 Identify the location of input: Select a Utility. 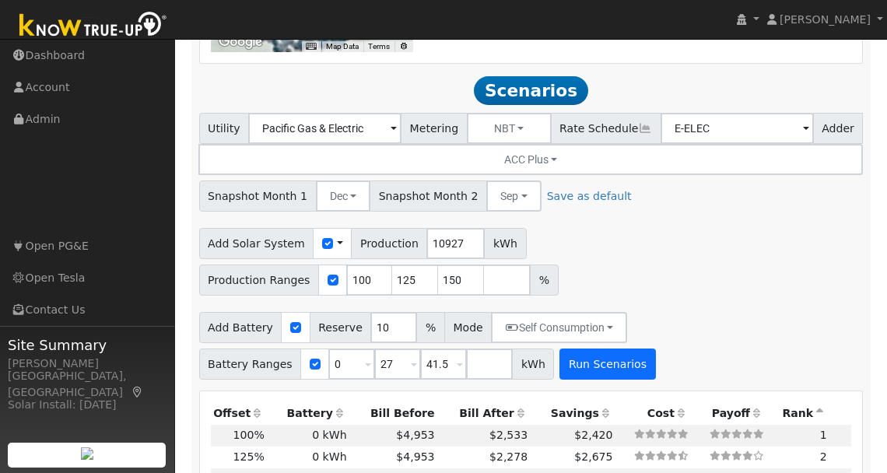
(324, 128).